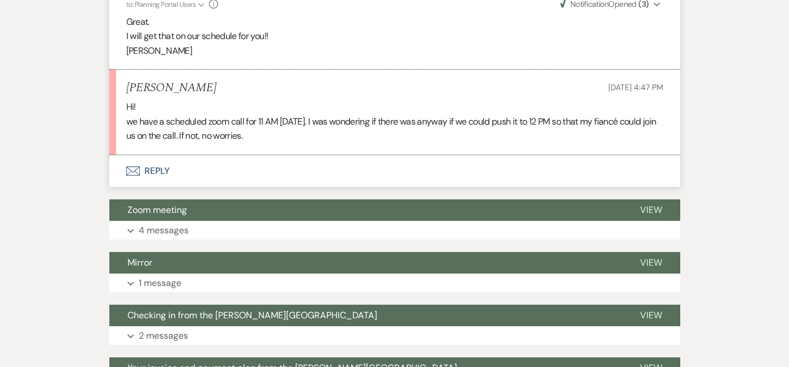 The height and width of the screenshot is (367, 789). I want to click on button: 2 messages, so click(395, 336).